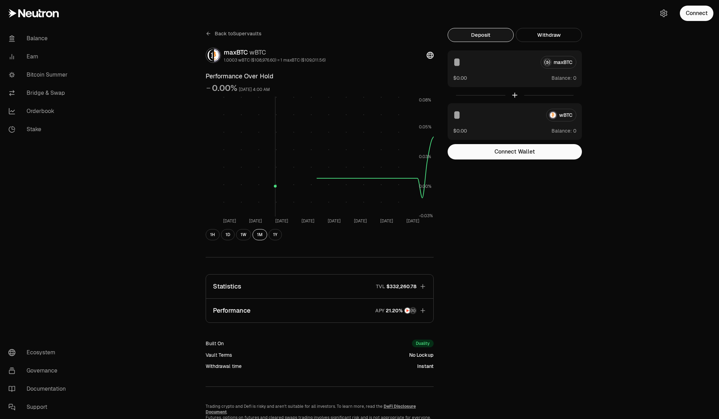  What do you see at coordinates (218, 355) in the screenshot?
I see `div: Vault Terms` at bounding box center [218, 355].